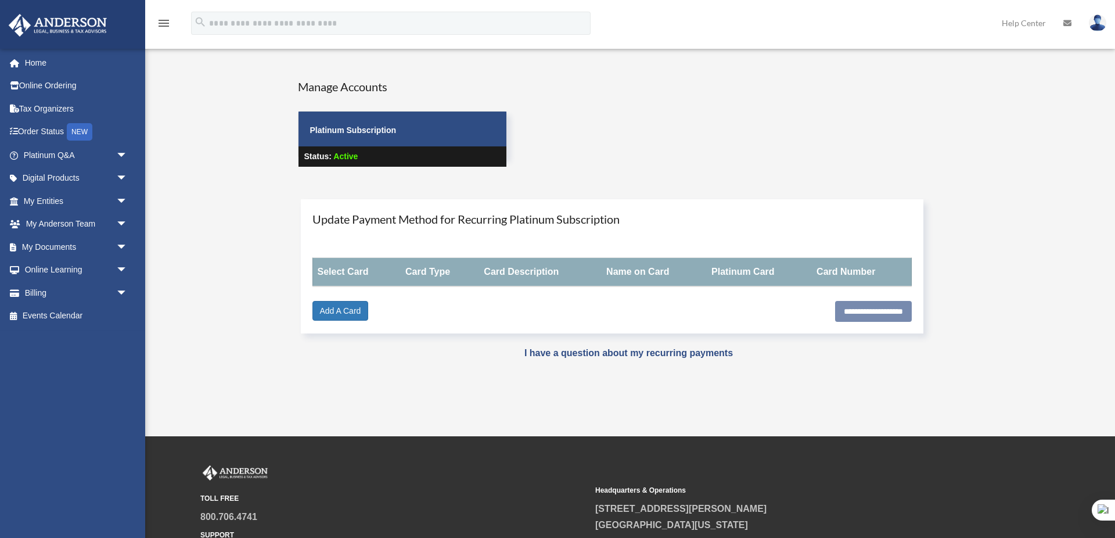 The height and width of the screenshot is (538, 1115). Describe the element at coordinates (80, 132) in the screenshot. I see `div: NEW` at that location.